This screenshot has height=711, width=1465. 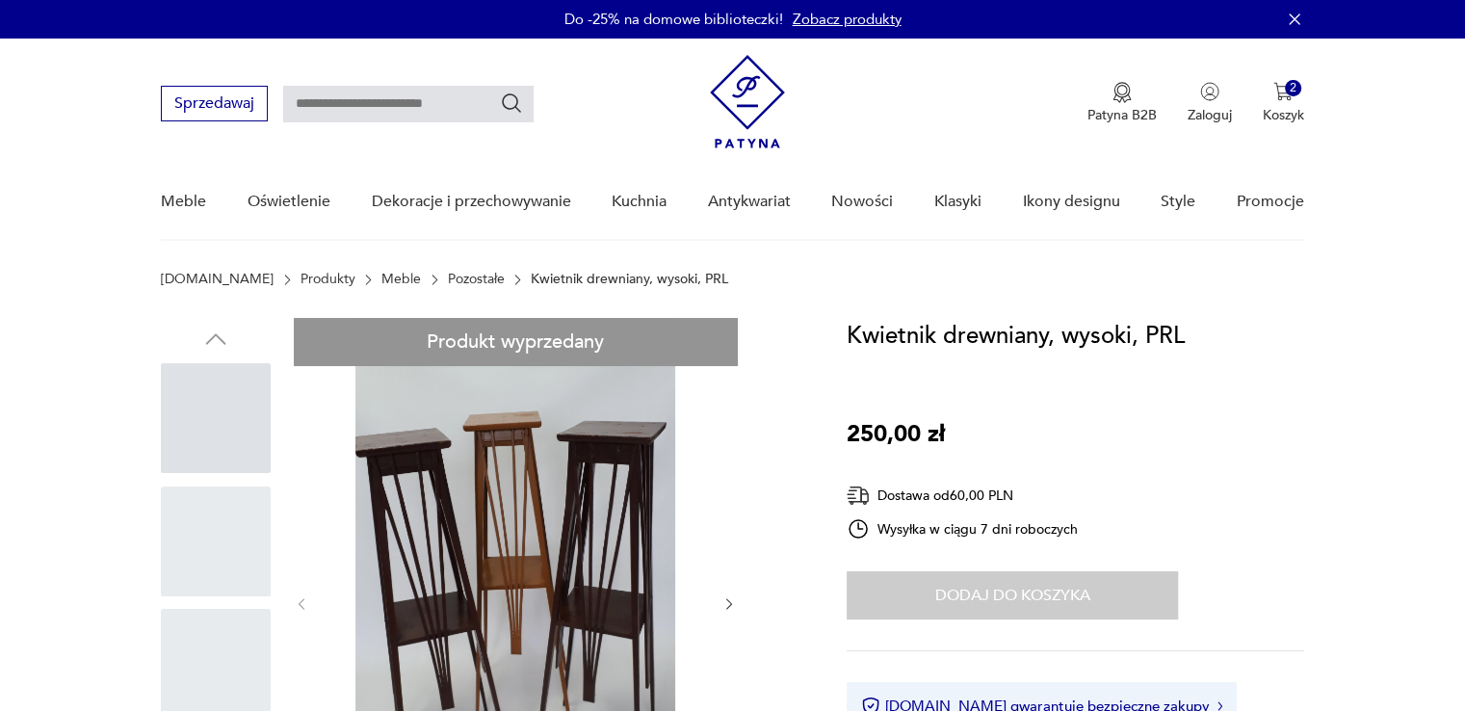 What do you see at coordinates (1209, 91) in the screenshot?
I see `img: Ikonka użytkownika` at bounding box center [1209, 91].